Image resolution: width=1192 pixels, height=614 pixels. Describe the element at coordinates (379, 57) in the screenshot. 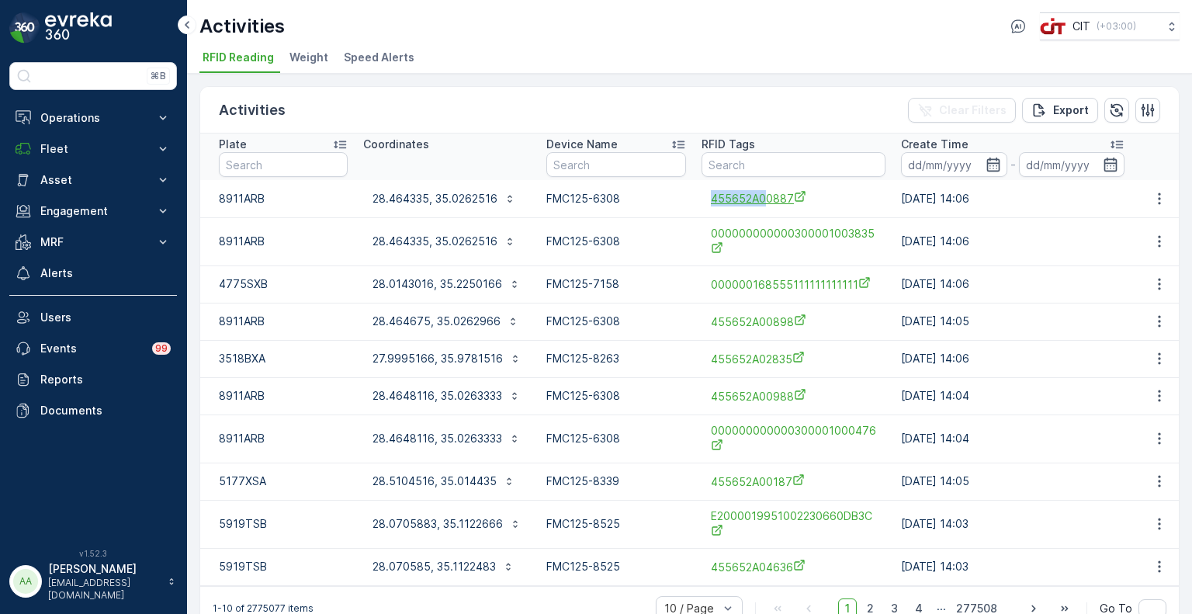

I see `span: Speed Alerts` at that location.